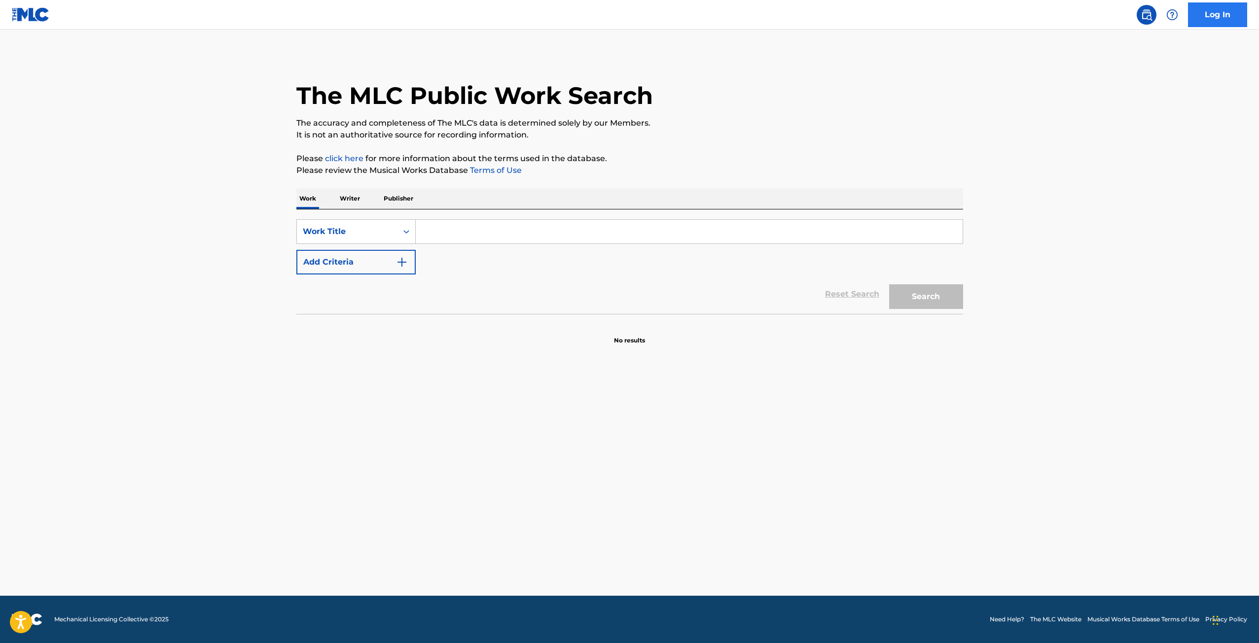  I want to click on a: The MLC Website, so click(1055, 620).